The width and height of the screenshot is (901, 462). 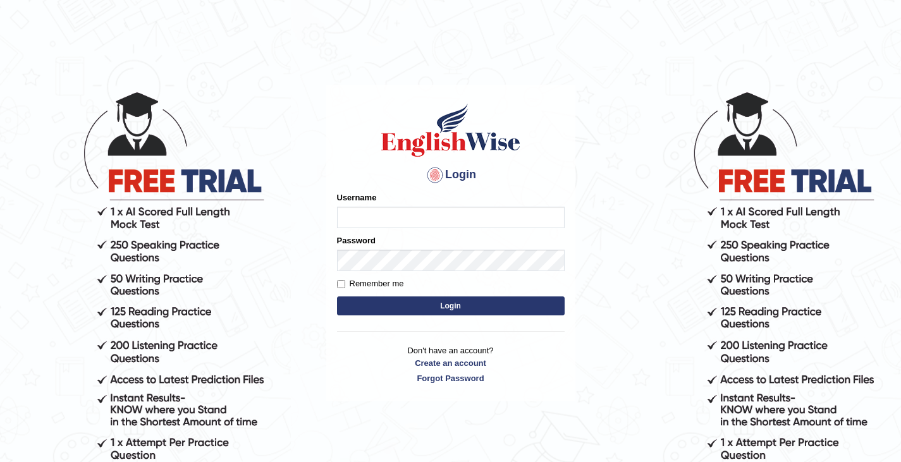 I want to click on label: Username, so click(x=357, y=197).